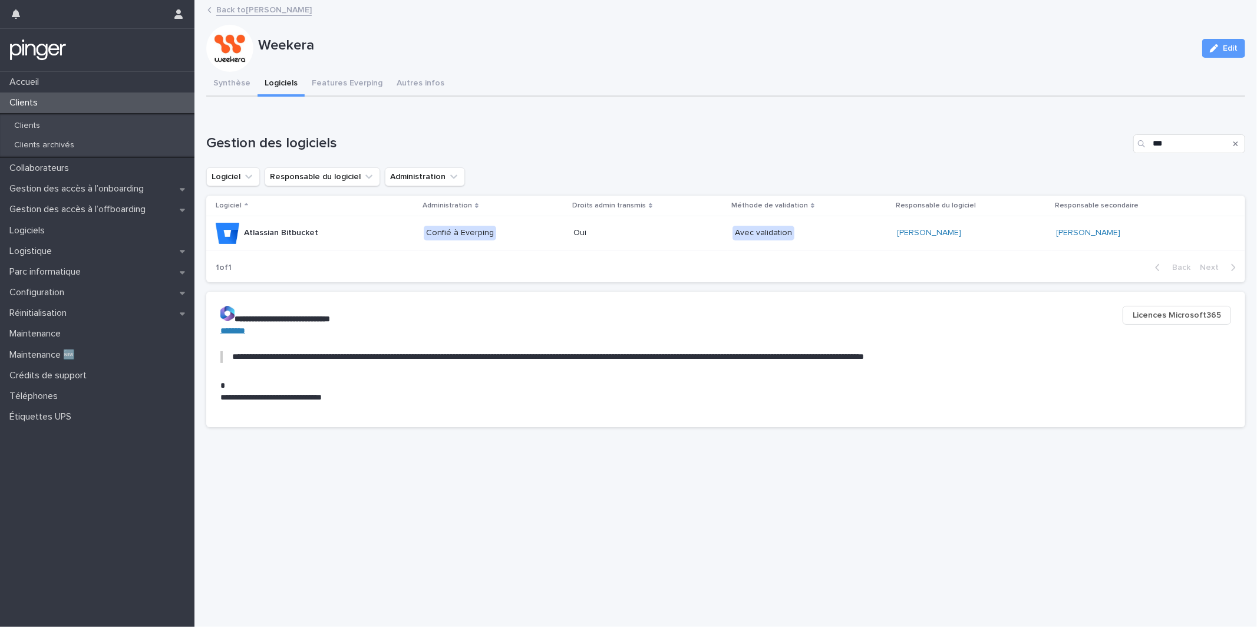 The width and height of the screenshot is (1257, 627). Describe the element at coordinates (223, 267) in the screenshot. I see `p: 1 of 1` at that location.